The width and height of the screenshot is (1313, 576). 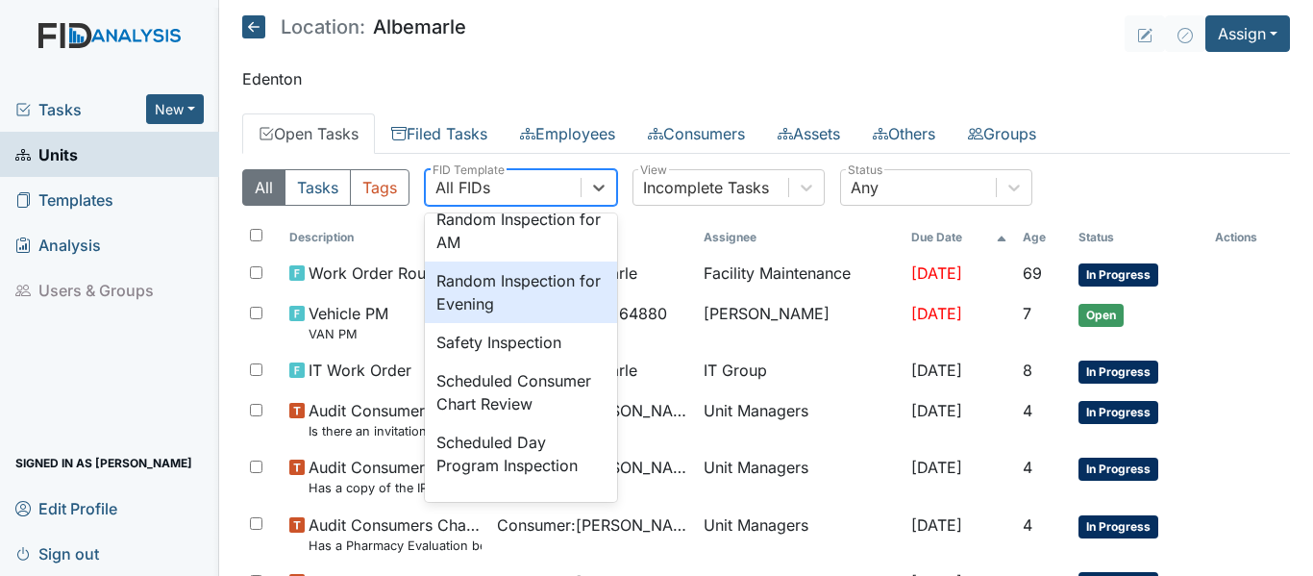 I want to click on span: Audit Consumers Charts Has a copy of the IPP meeting been sent to the Parent/Guardian within 30 d..., so click(x=394, y=476).